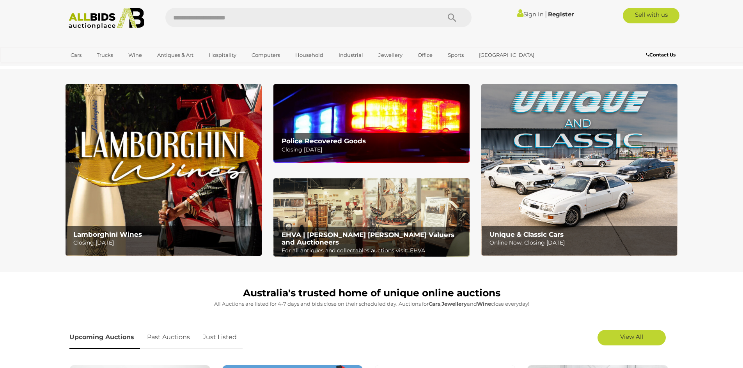 The width and height of the screenshot is (743, 368). What do you see at coordinates (631, 337) in the screenshot?
I see `span: View All` at bounding box center [631, 337].